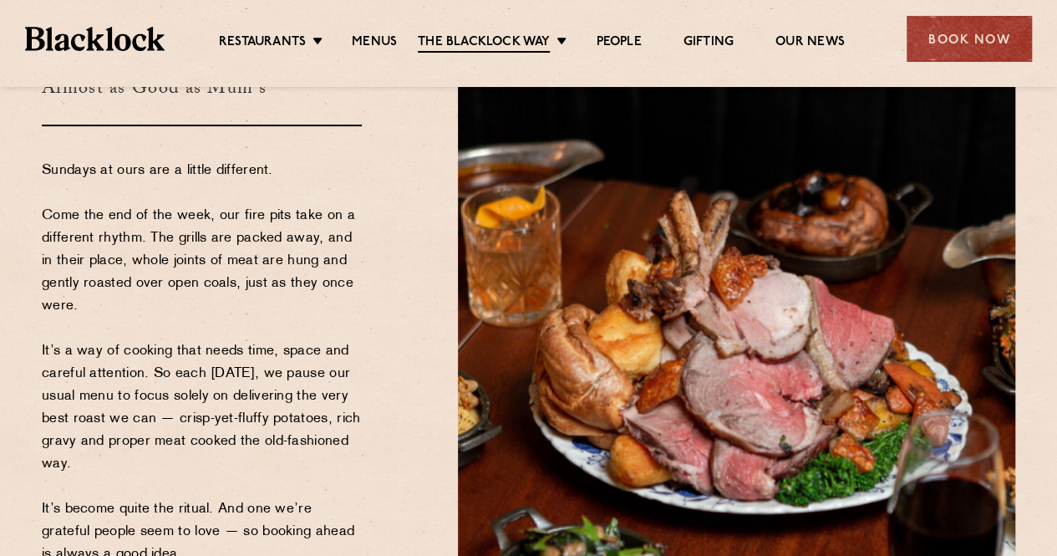  What do you see at coordinates (262, 43) in the screenshot?
I see `a: Restaurants` at bounding box center [262, 43].